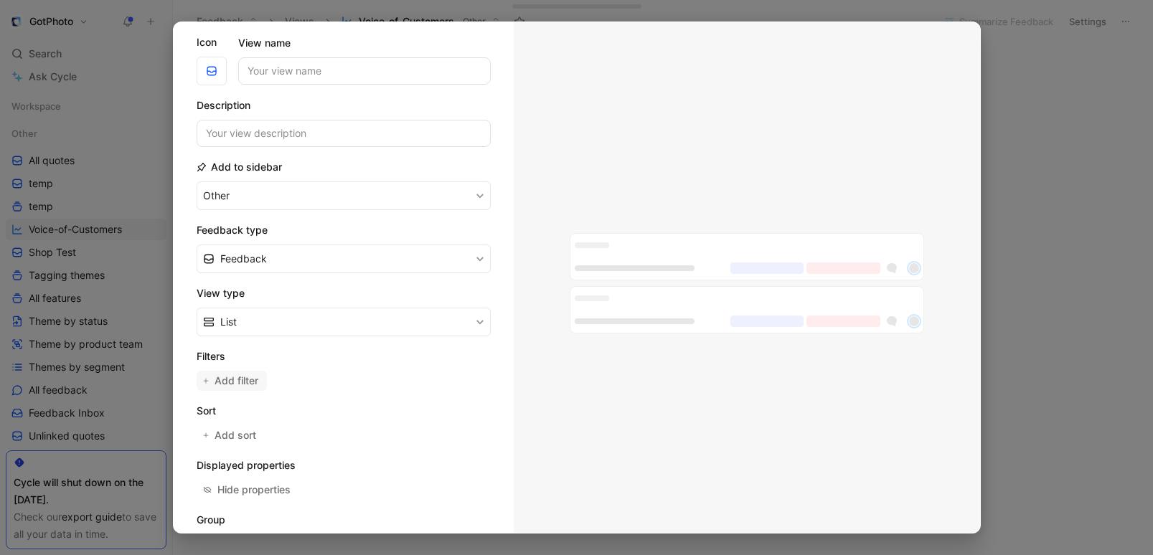 Image resolution: width=1153 pixels, height=555 pixels. Describe the element at coordinates (254, 490) in the screenshot. I see `div: Hide properties` at that location.